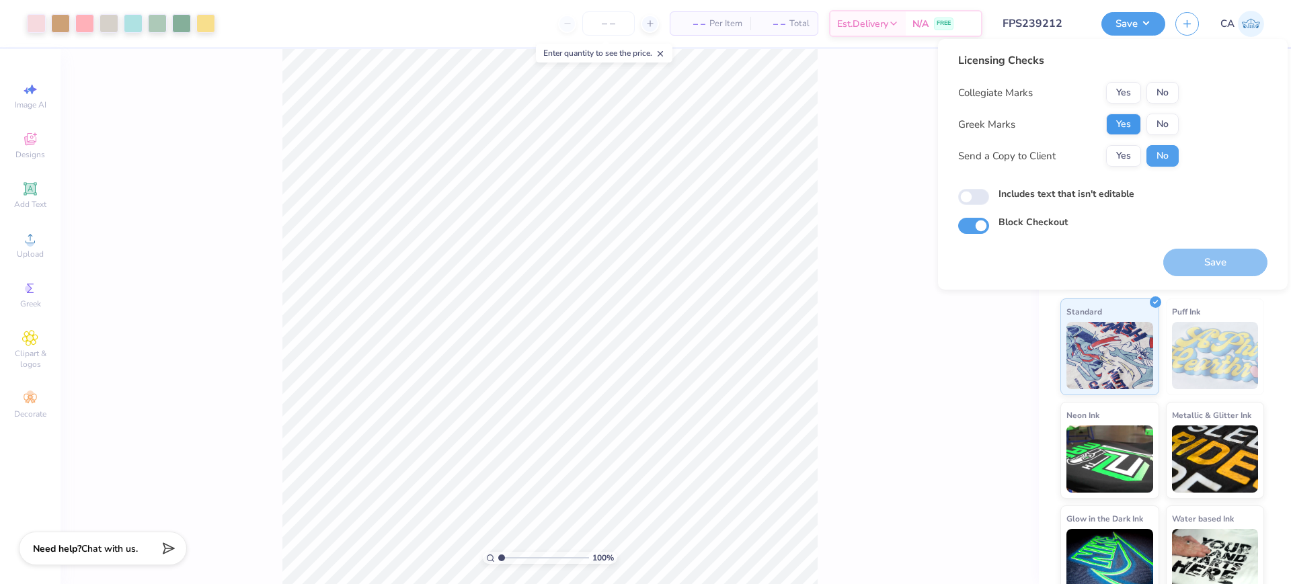  I want to click on div: Greek Marks, so click(986, 124).